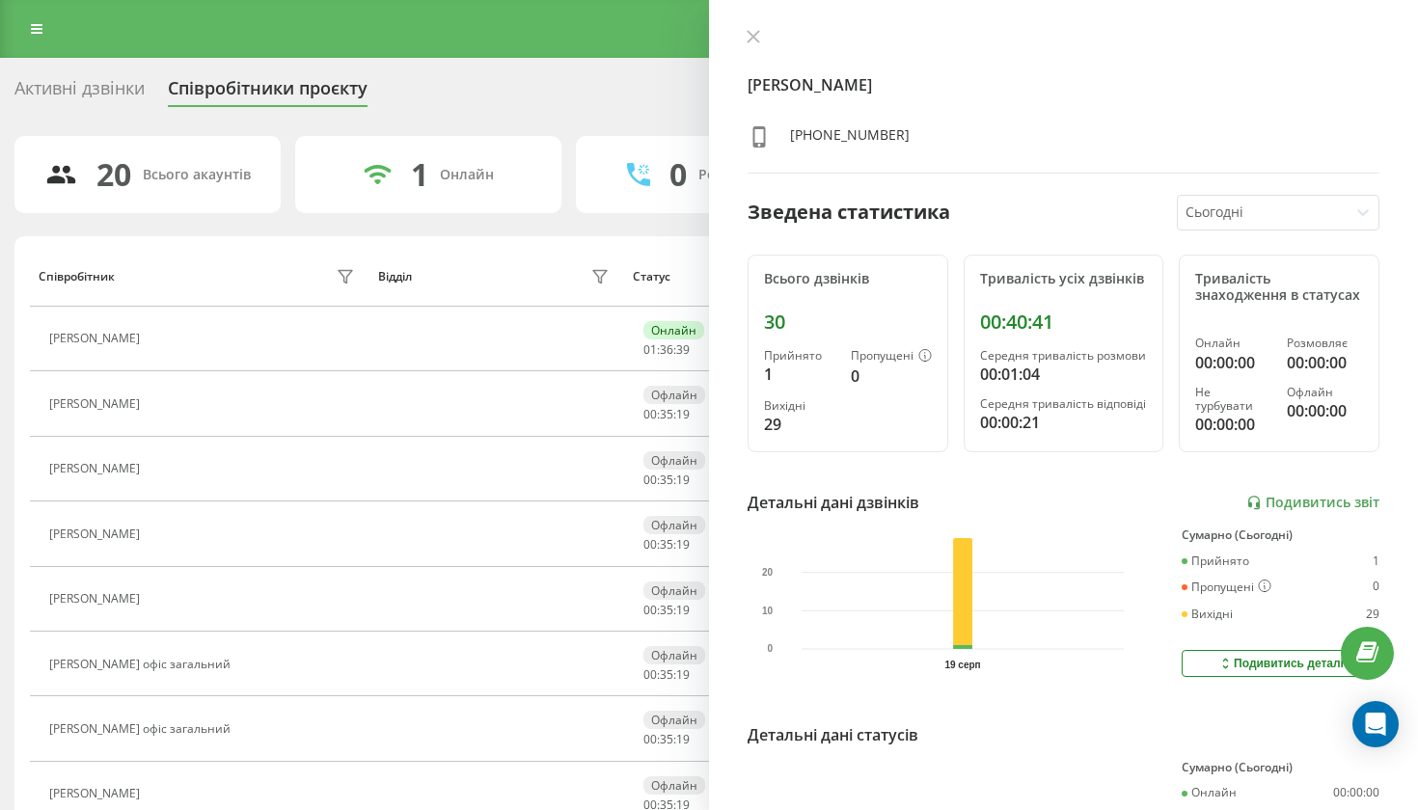  What do you see at coordinates (1064, 322) in the screenshot?
I see `div: 00:40:41` at bounding box center [1064, 322].